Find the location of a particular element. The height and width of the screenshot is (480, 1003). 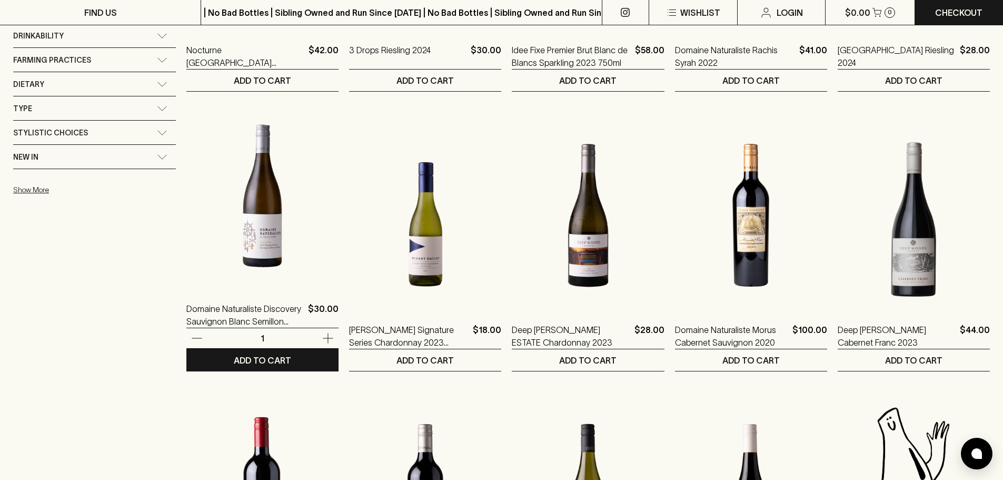

img: Robert Oatley Signature Series Chardonnay 2023 375ml is located at coordinates (425, 215).